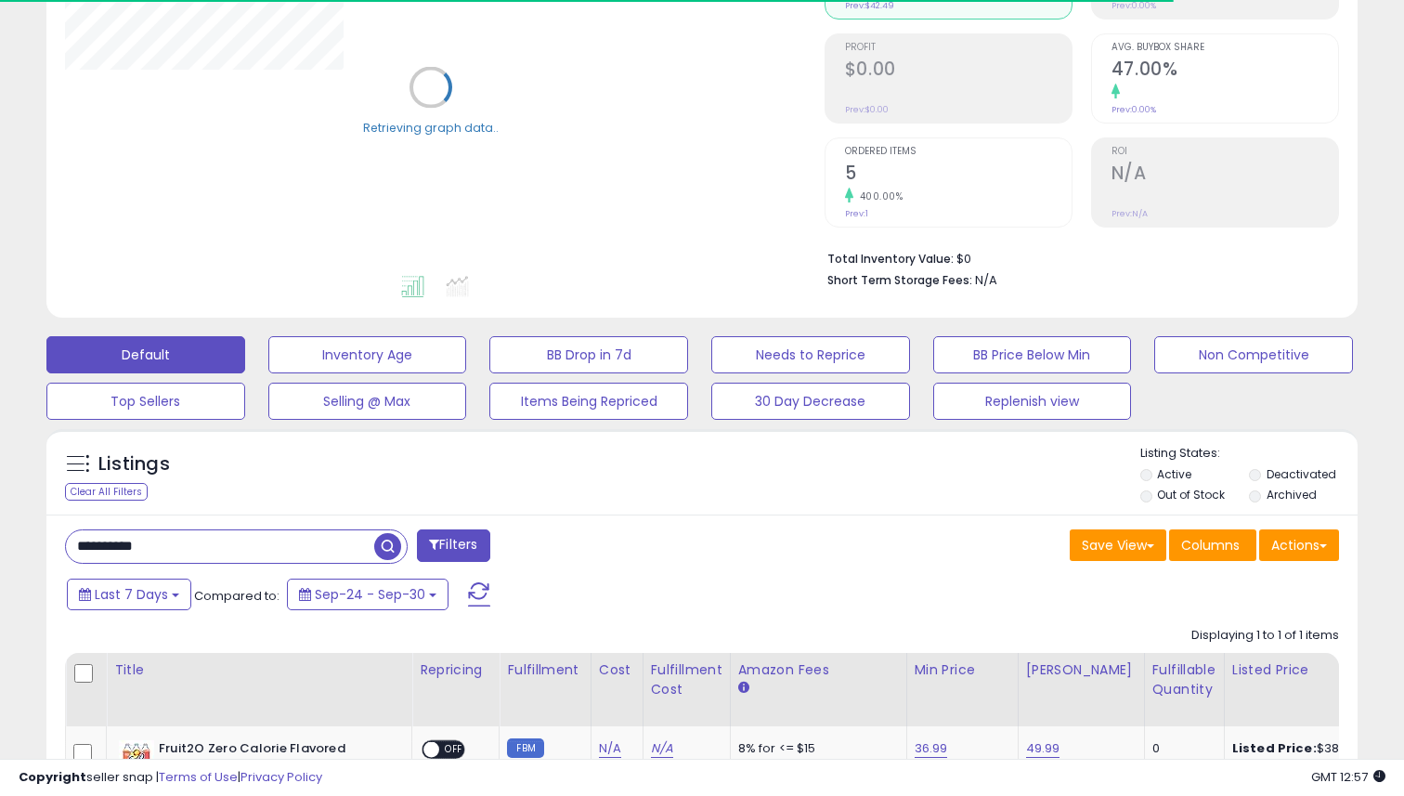 The width and height of the screenshot is (1404, 796). Describe the element at coordinates (866, 110) in the screenshot. I see `small: Prev: $0.00` at that location.